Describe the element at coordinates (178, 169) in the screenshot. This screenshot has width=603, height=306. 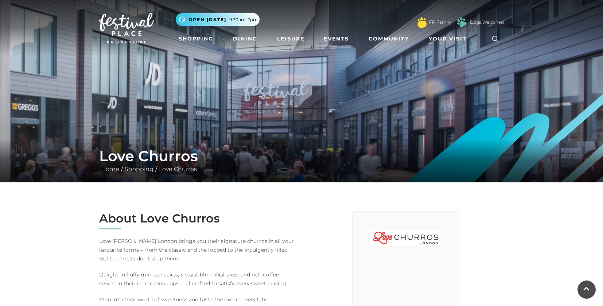
I see `a: Love Churros` at that location.